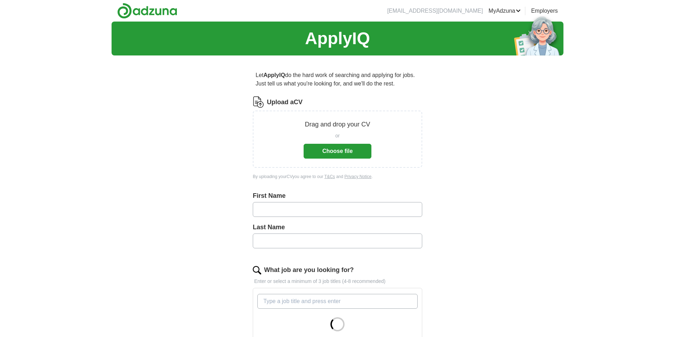 The height and width of the screenshot is (337, 675). Describe the element at coordinates (505, 11) in the screenshot. I see `a: MyAdzuna` at that location.